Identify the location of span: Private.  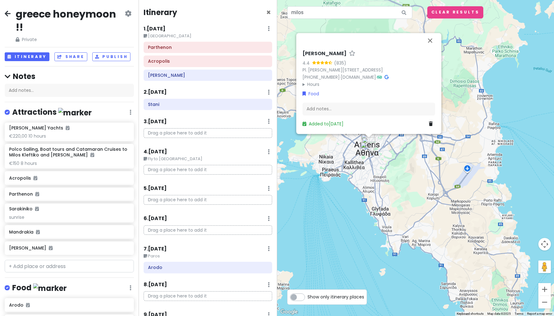
(70, 39).